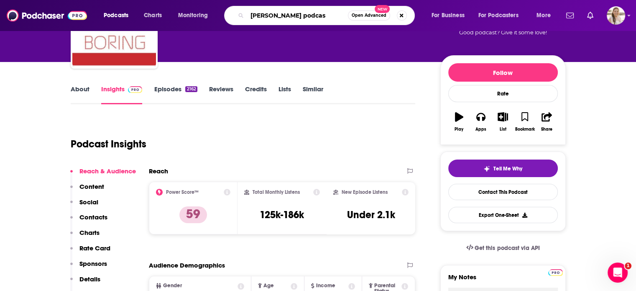 The height and width of the screenshot is (291, 636). What do you see at coordinates (93, 217) in the screenshot?
I see `p: Contacts` at bounding box center [93, 217].